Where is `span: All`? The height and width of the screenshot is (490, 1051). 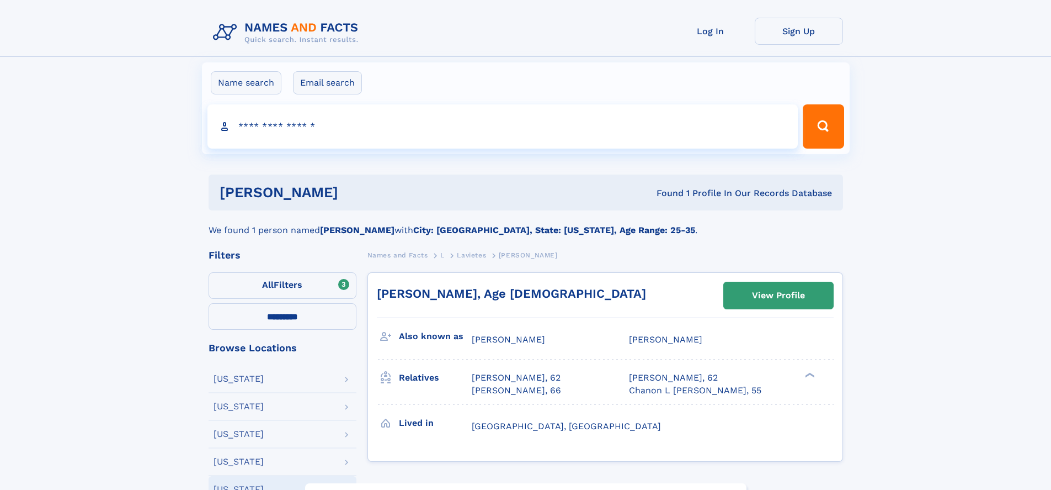
span: All is located at coordinates (268, 284).